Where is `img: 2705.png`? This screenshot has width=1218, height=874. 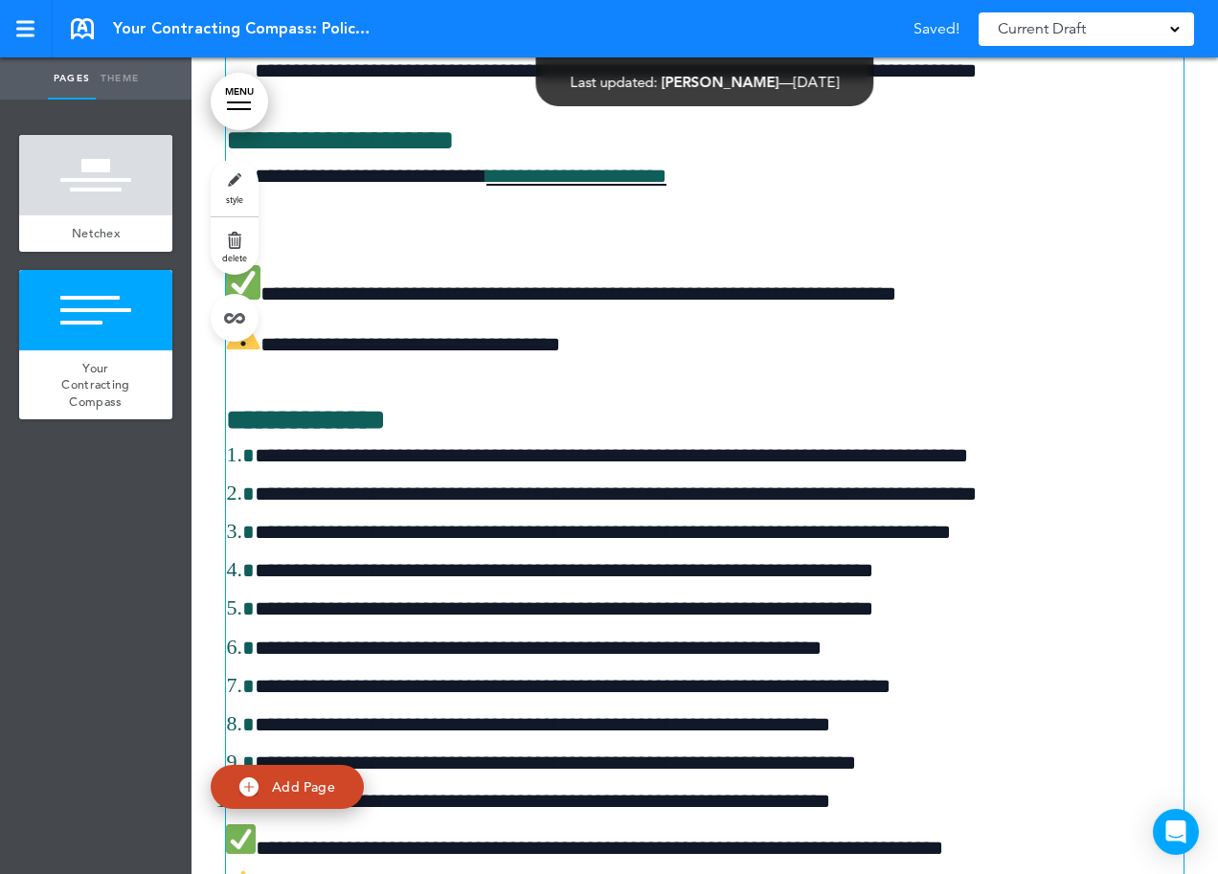 img: 2705.png is located at coordinates (240, 839).